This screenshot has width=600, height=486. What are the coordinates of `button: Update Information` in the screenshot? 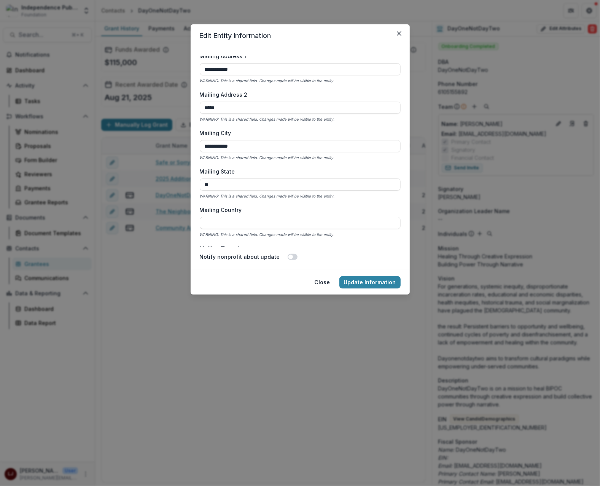 It's located at (370, 282).